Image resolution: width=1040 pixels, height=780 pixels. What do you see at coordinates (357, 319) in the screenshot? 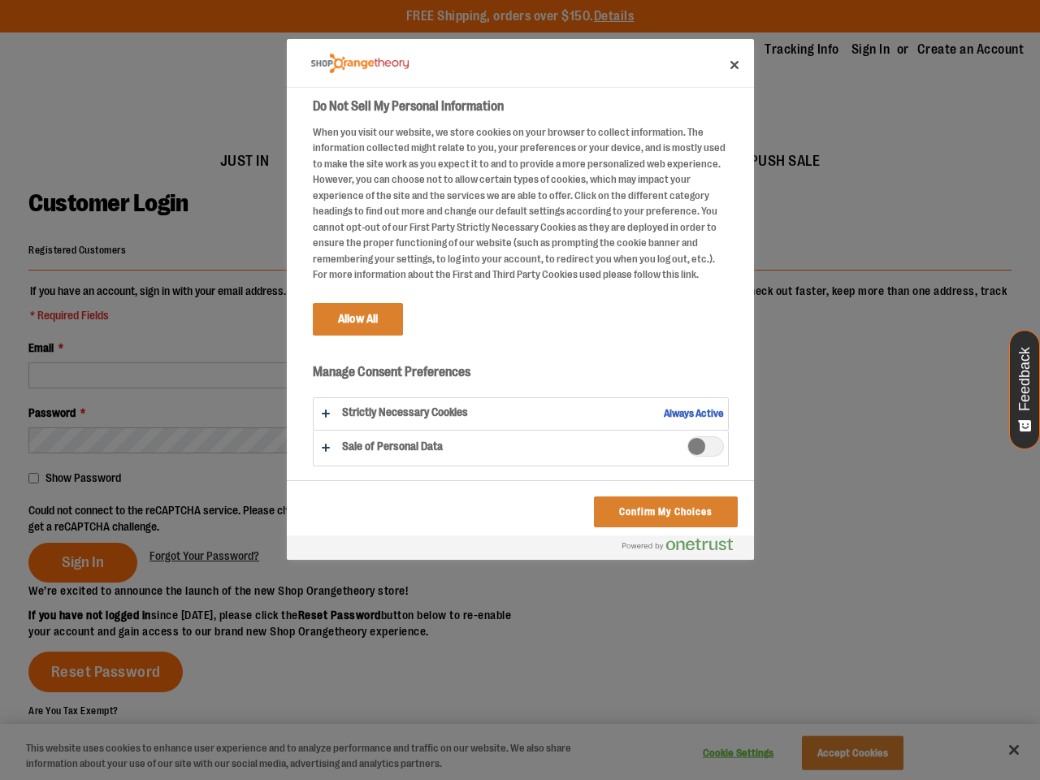
I see `button: Allow All` at bounding box center [357, 319].